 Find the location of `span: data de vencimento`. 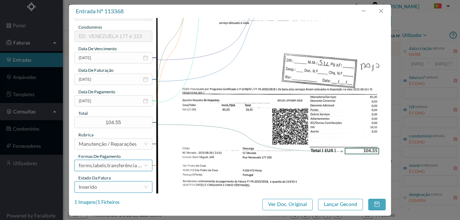

span: data de vencimento is located at coordinates (97, 48).